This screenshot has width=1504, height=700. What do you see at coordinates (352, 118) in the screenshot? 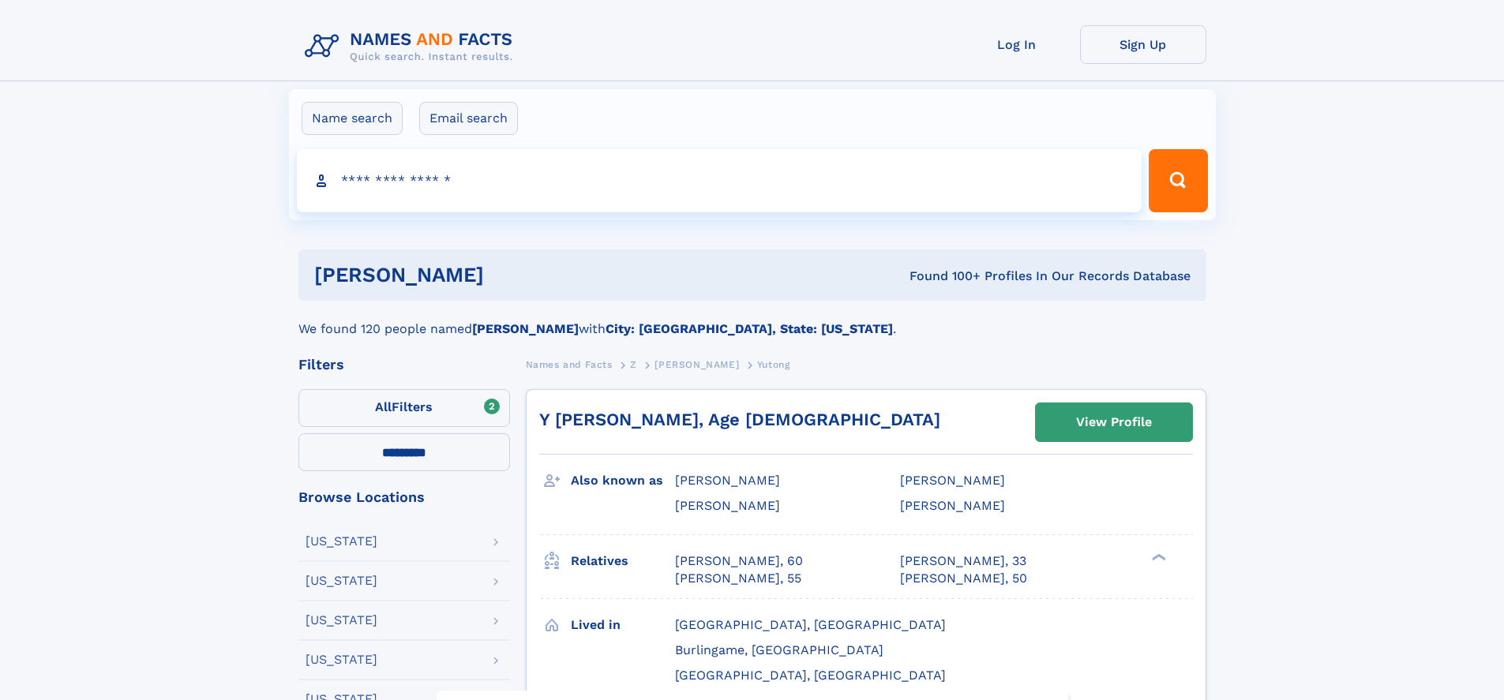
I see `label: Name search` at bounding box center [352, 118].